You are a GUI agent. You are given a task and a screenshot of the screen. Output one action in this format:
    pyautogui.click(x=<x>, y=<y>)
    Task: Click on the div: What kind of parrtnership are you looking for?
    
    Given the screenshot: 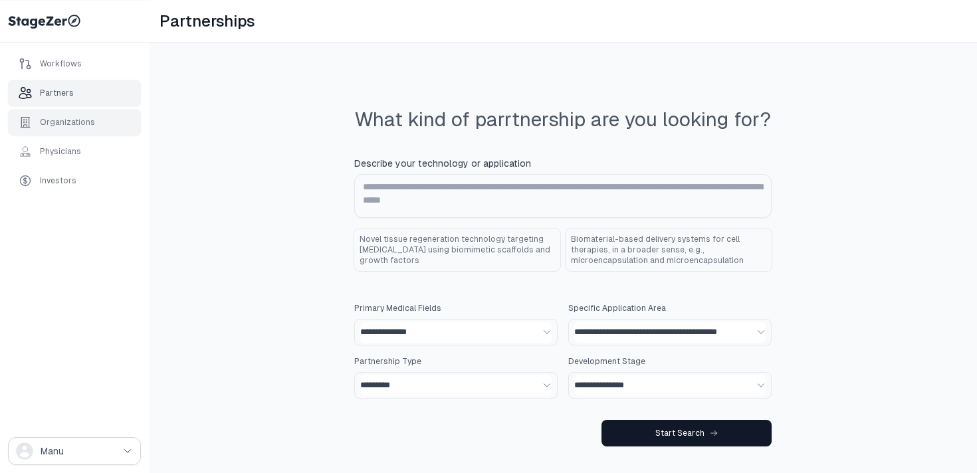 What is the action you would take?
    pyautogui.click(x=563, y=120)
    